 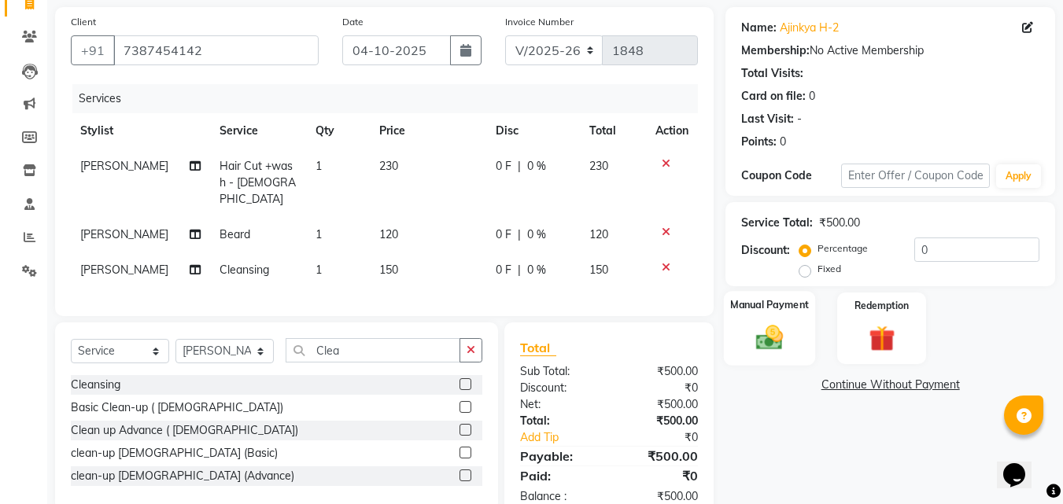 I want to click on th: Qty, so click(x=338, y=131).